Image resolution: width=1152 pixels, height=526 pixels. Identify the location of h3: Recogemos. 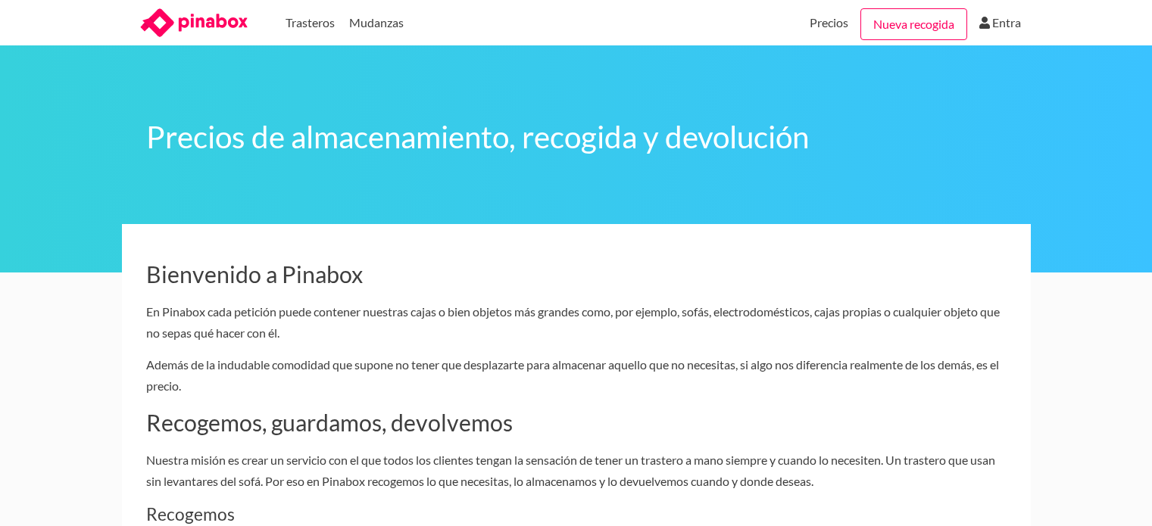
(576, 515).